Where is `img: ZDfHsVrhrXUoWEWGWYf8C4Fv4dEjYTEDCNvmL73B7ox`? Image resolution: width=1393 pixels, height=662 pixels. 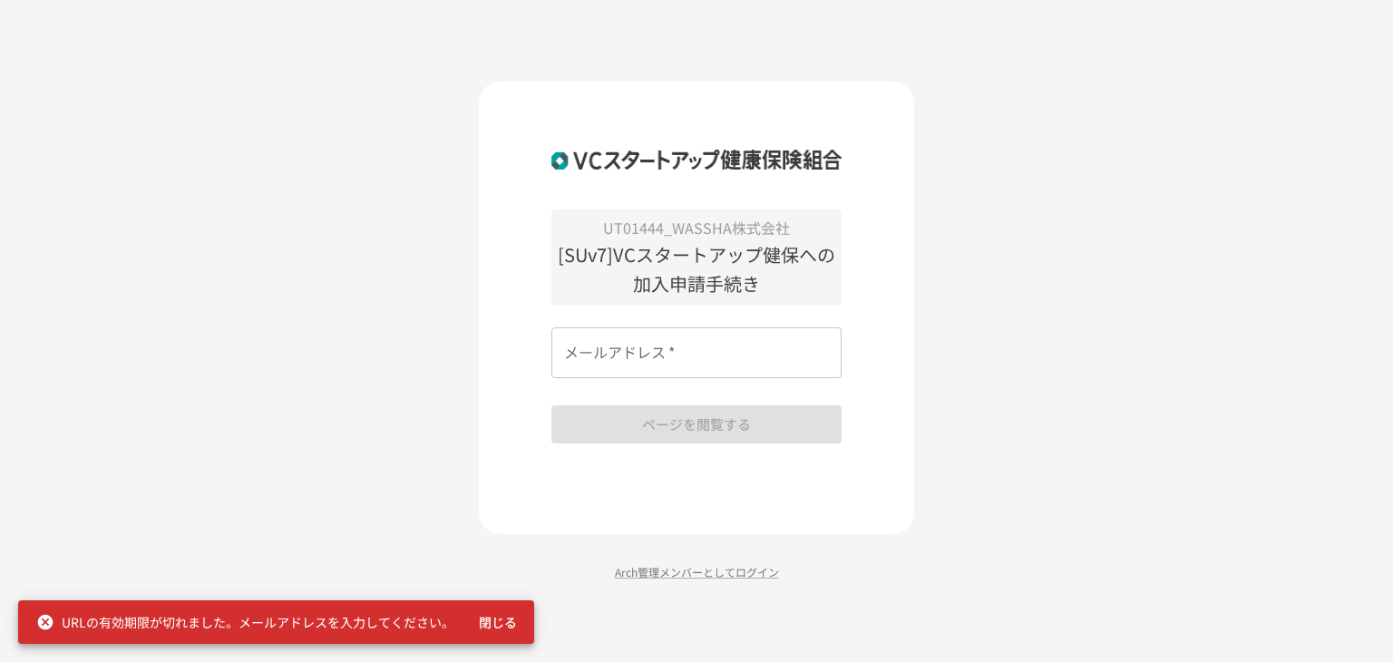
img: ZDfHsVrhrXUoWEWGWYf8C4Fv4dEjYTEDCNvmL73B7ox is located at coordinates (697, 160).